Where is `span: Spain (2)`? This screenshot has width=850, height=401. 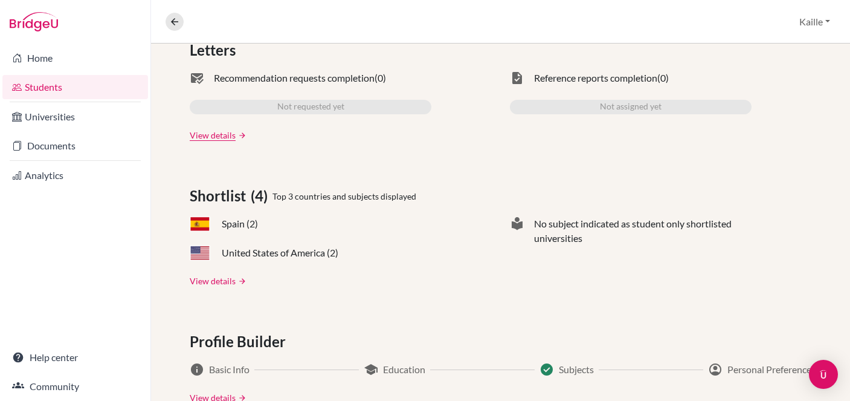
span: Spain (2) is located at coordinates (240, 224).